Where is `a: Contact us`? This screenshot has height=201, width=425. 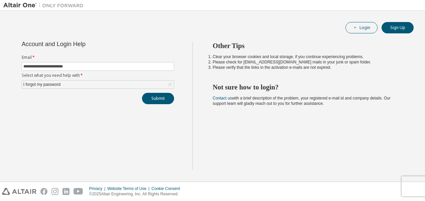 a: Contact us is located at coordinates (222, 98).